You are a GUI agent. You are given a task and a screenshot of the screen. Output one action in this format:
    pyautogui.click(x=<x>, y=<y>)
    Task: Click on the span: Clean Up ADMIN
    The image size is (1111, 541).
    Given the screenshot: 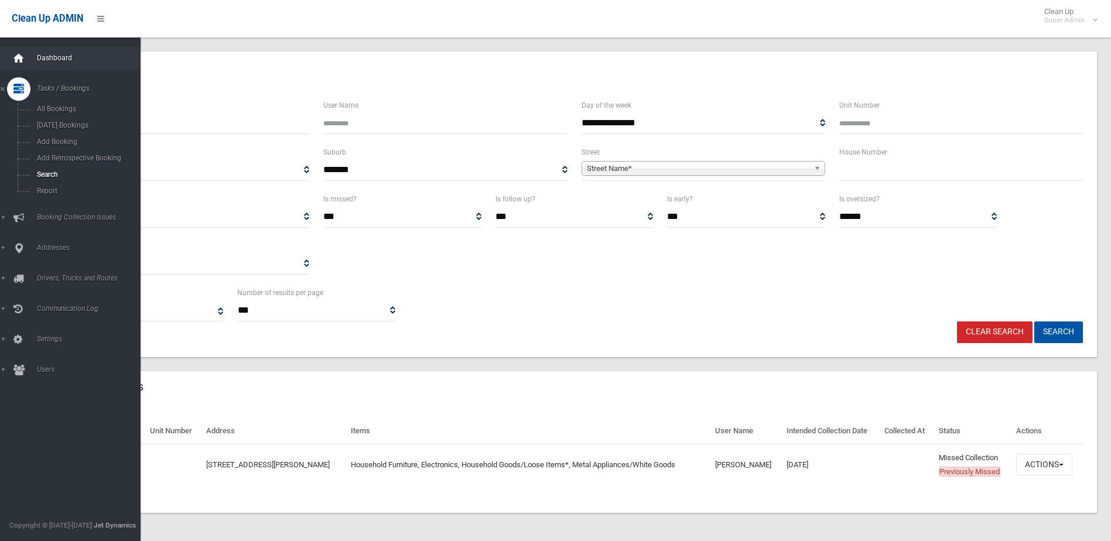 What is the action you would take?
    pyautogui.click(x=47, y=18)
    